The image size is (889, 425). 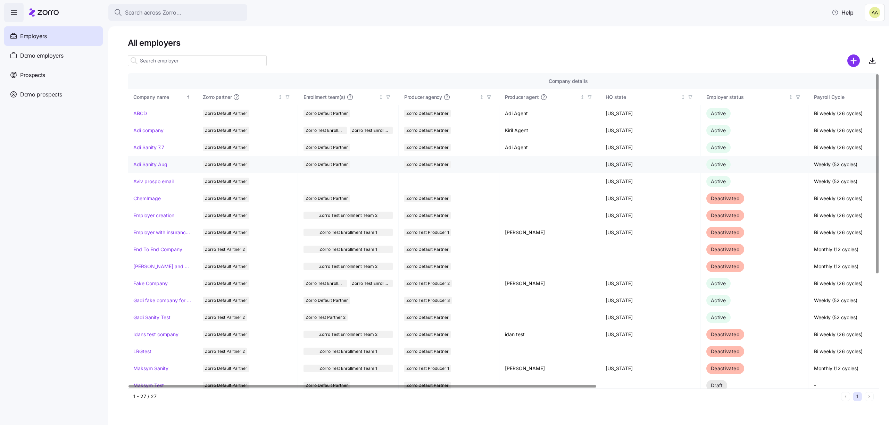 I want to click on a: Adi Sanity Aug, so click(x=150, y=165).